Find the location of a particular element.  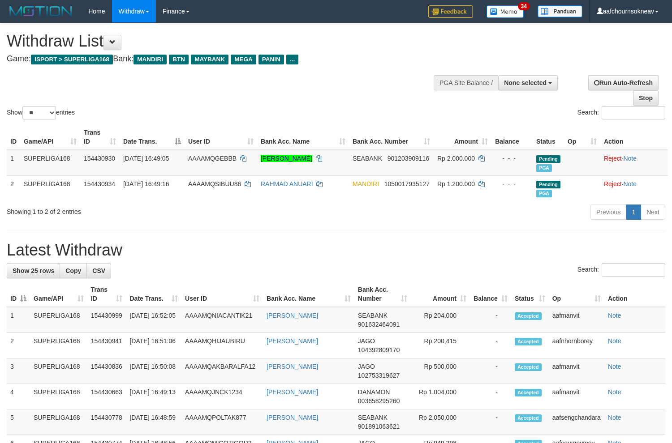

td: AAAAMQPOLTAK877 is located at coordinates (222, 422).